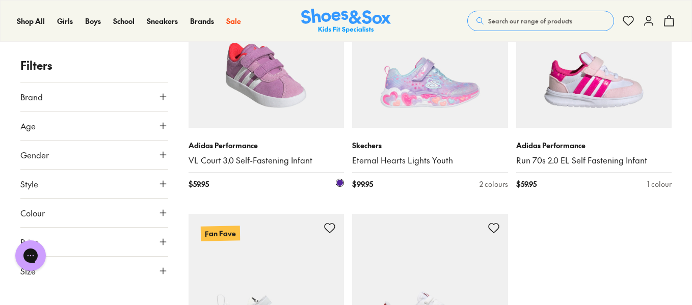 The height and width of the screenshot is (305, 692). What do you see at coordinates (430, 145) in the screenshot?
I see `p: Skechers` at bounding box center [430, 145].